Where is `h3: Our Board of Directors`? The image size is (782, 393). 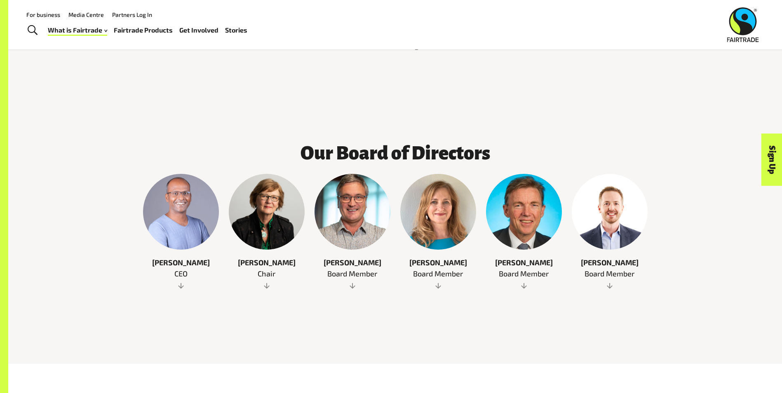
h3: Our Board of Directors is located at coordinates (395, 153).